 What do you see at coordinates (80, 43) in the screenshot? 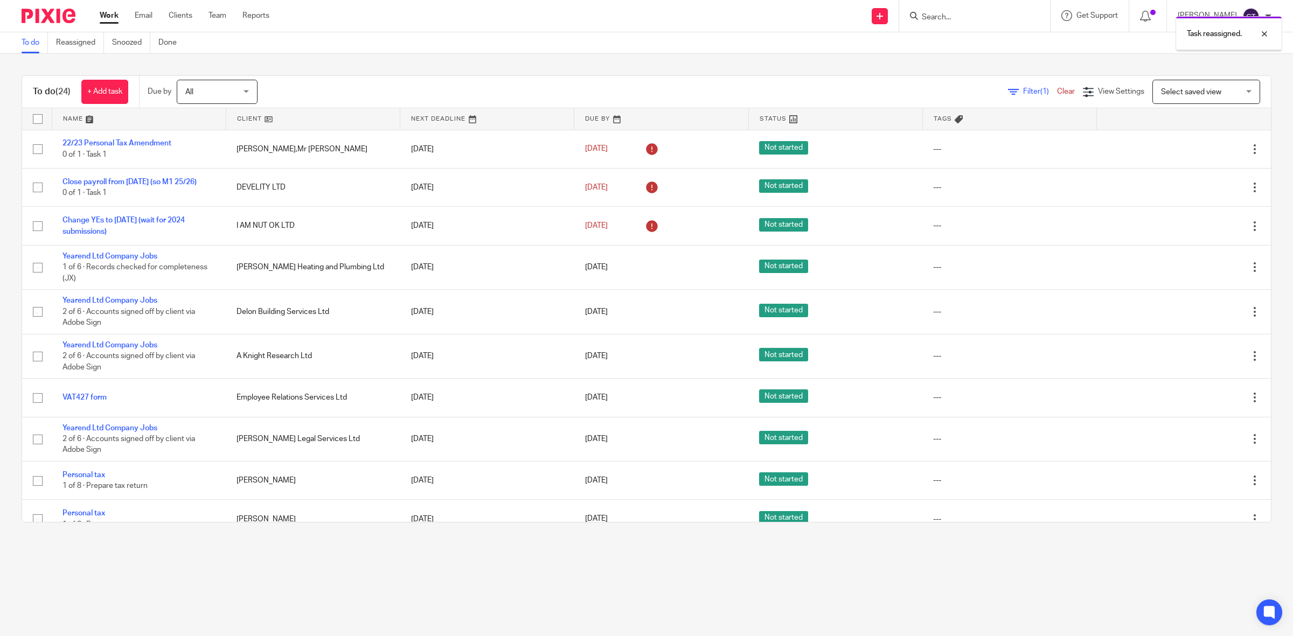
I see `a: Reassigned` at bounding box center [80, 43].